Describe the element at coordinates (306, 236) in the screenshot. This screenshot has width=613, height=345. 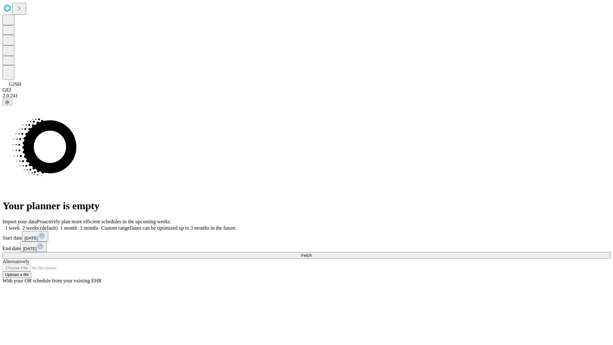
I see `div: Start date` at that location.